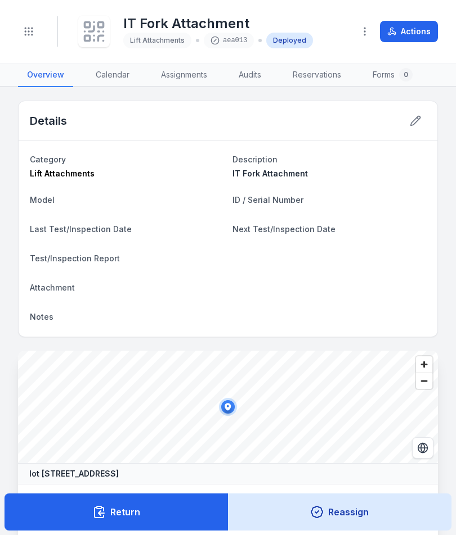  Describe the element at coordinates (52, 287) in the screenshot. I see `span: Attachment` at that location.